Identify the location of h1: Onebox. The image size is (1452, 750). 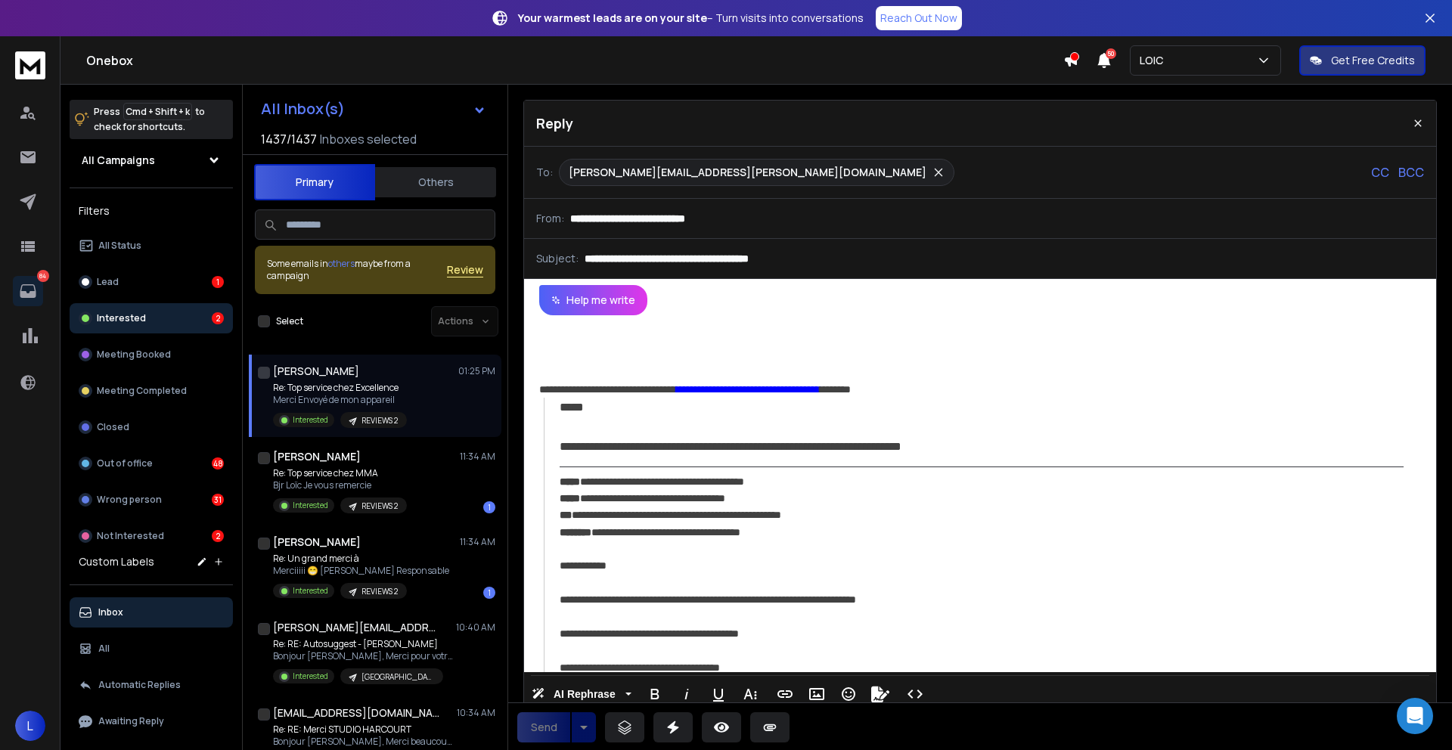
(575, 61).